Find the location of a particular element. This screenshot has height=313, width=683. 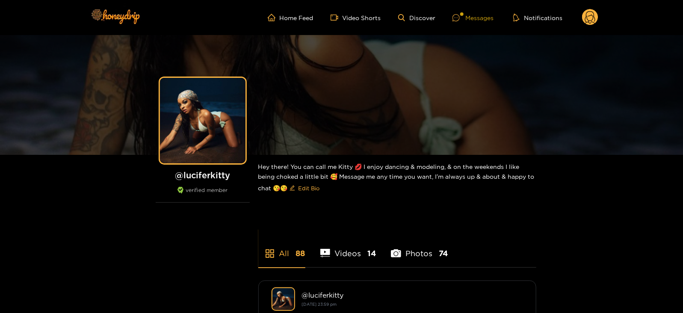

div: verified member is located at coordinates (203, 195).